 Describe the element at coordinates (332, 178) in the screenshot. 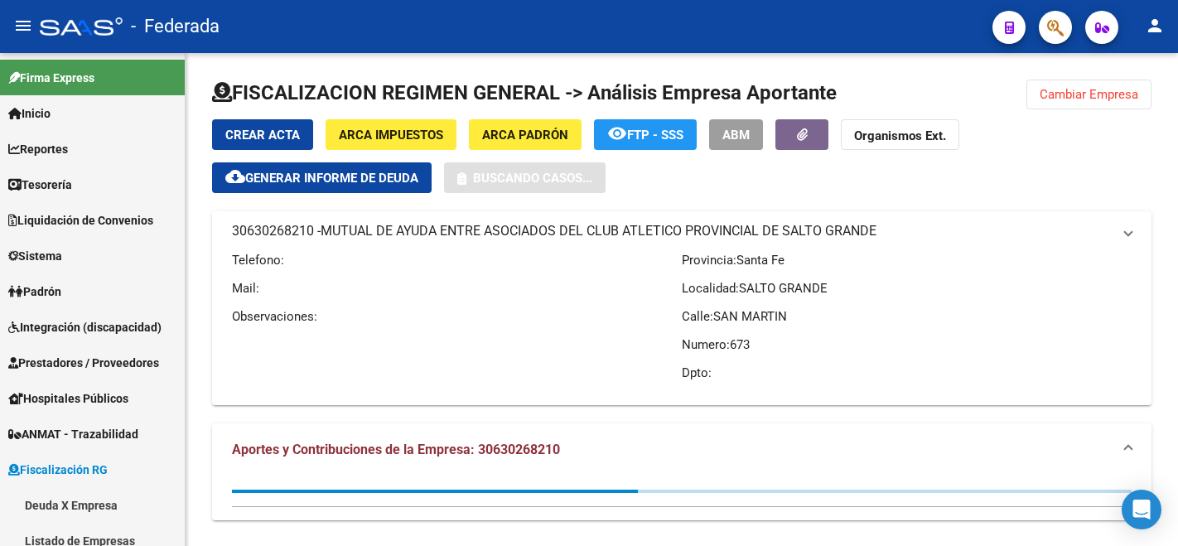

I see `span: Generar informe de deuda` at that location.